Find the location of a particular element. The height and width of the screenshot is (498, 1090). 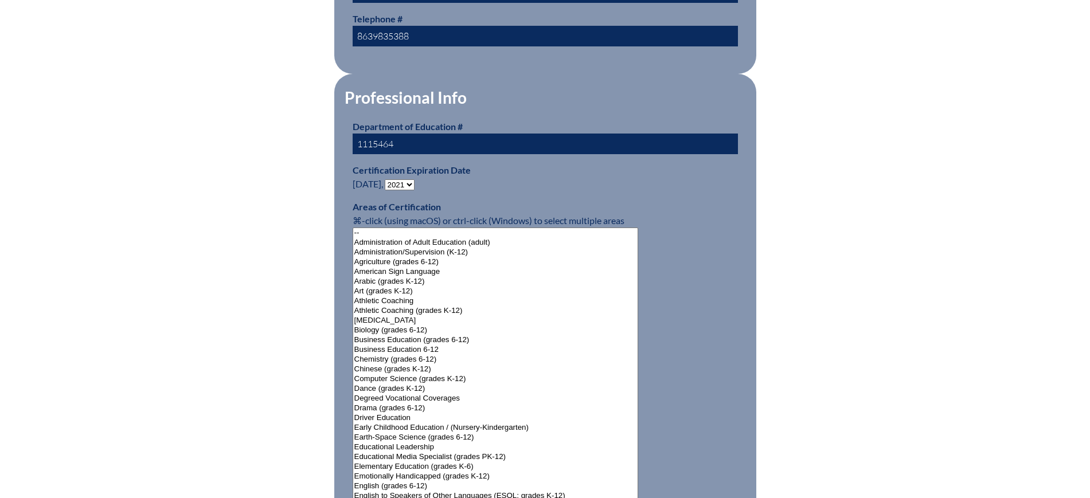

option: Agriculture (grades 6-12) is located at coordinates (495, 262).